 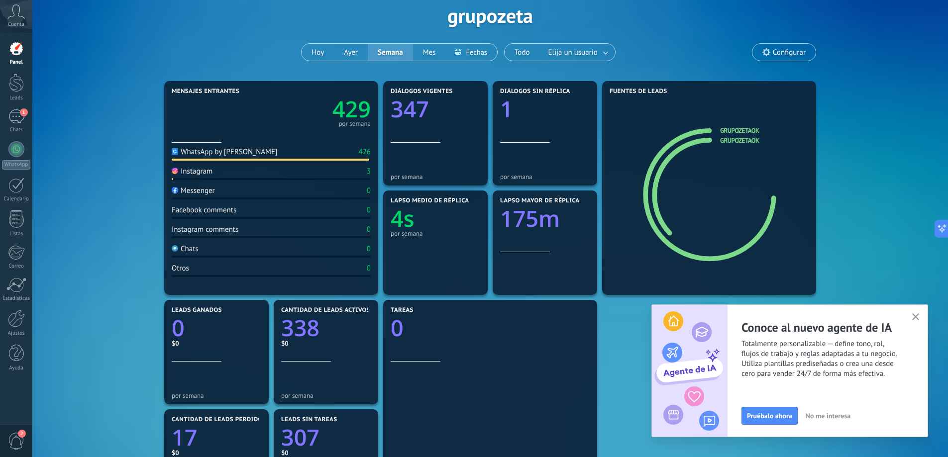 I want to click on a: 175m, so click(x=545, y=218).